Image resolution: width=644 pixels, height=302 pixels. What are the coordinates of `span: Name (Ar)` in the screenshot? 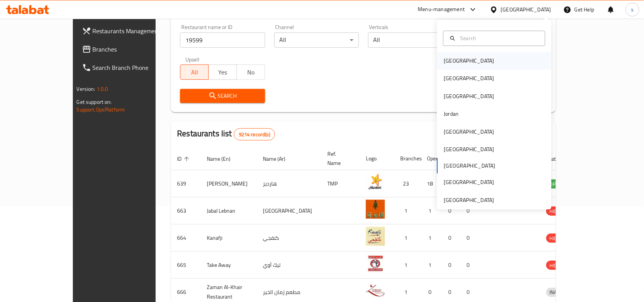 It's located at (279, 159).